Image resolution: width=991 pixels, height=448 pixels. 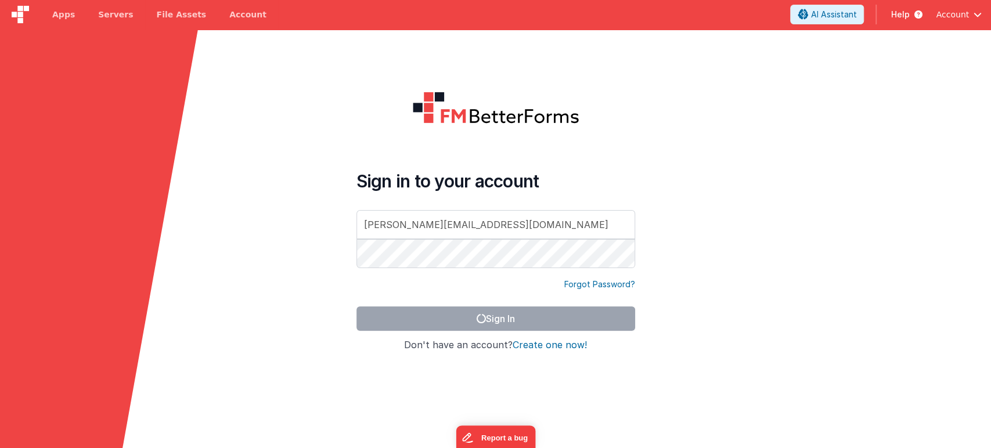 What do you see at coordinates (827, 15) in the screenshot?
I see `button: AI Assistant` at bounding box center [827, 15].